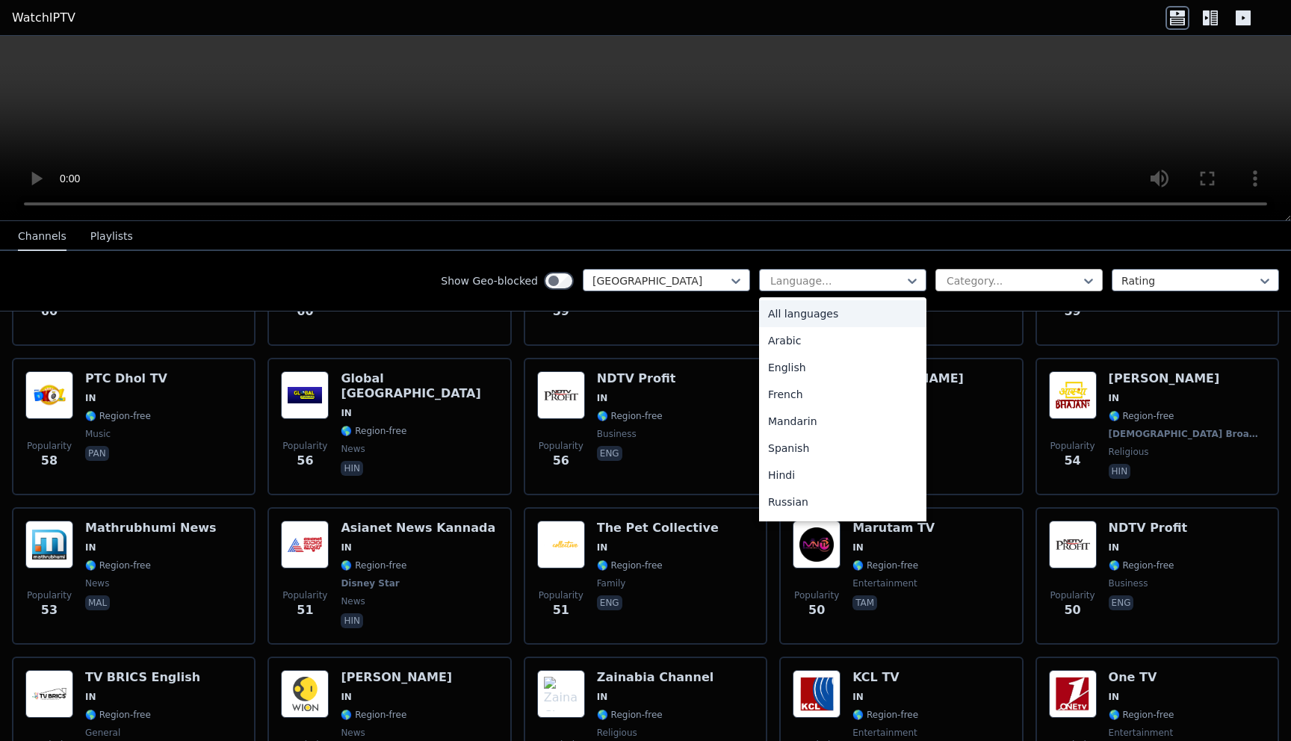 The height and width of the screenshot is (741, 1291). I want to click on h6: PTC Dhol TV, so click(126, 379).